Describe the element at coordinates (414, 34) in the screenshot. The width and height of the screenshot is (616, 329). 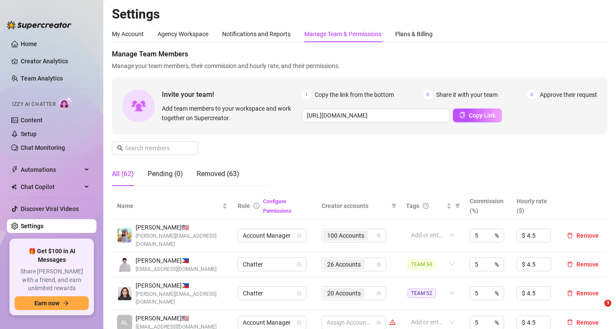
I see `div: Plans & Billing` at that location.